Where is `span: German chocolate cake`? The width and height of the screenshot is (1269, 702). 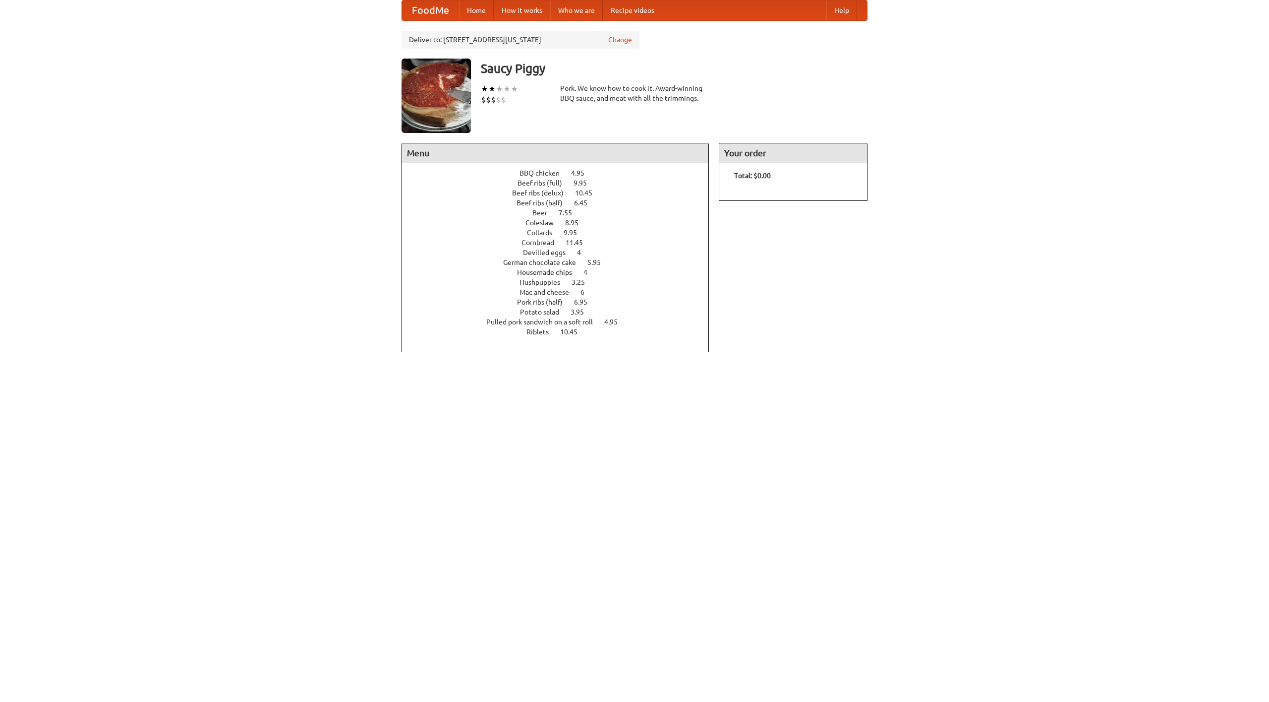
span: German chocolate cake is located at coordinates (544, 262).